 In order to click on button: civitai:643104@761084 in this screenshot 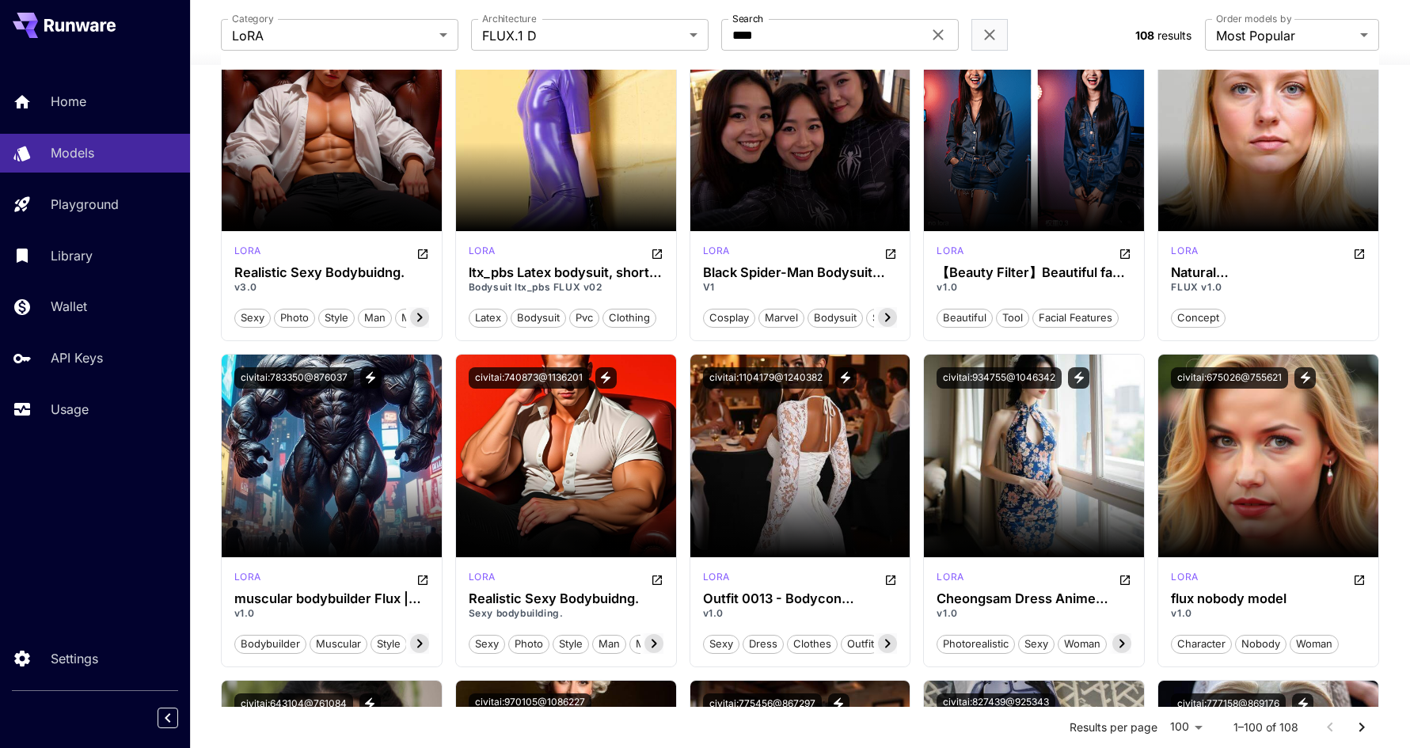, I will do `click(294, 704)`.